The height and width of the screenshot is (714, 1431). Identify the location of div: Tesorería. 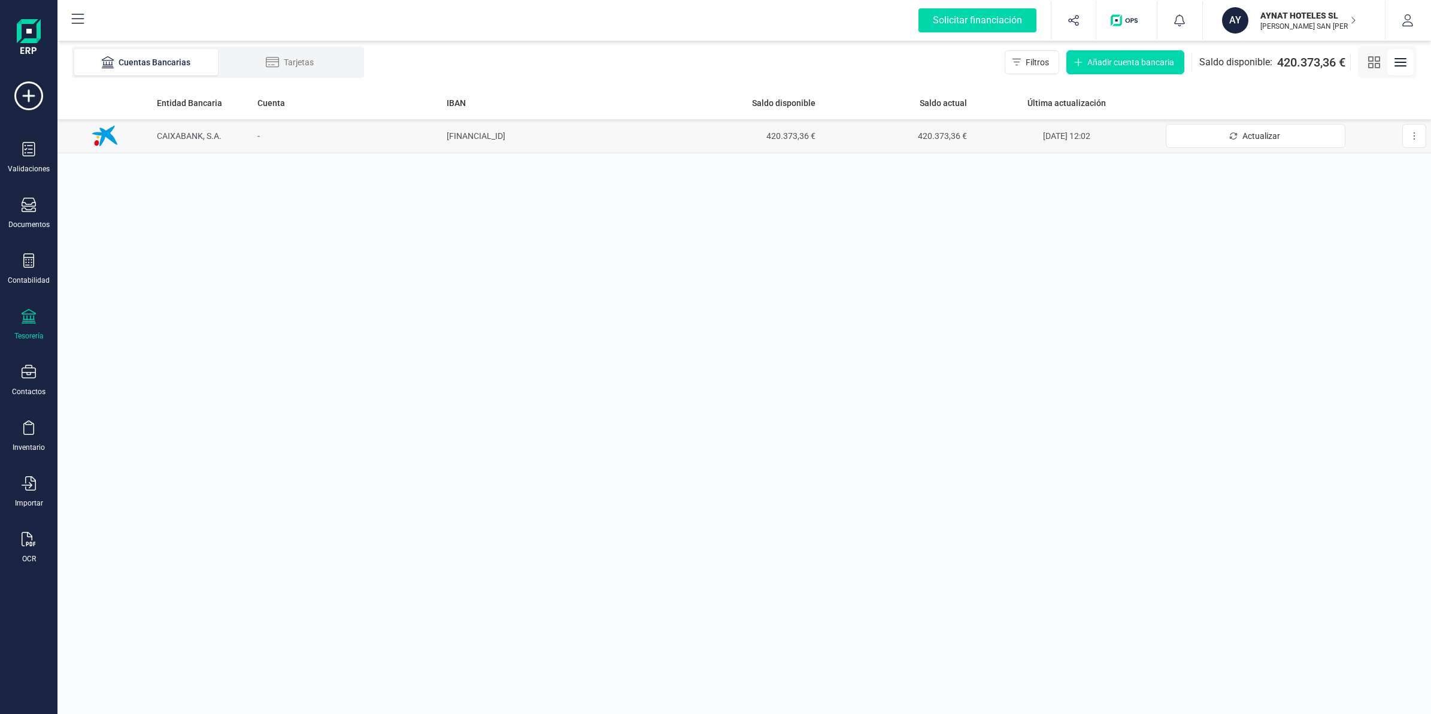
(29, 336).